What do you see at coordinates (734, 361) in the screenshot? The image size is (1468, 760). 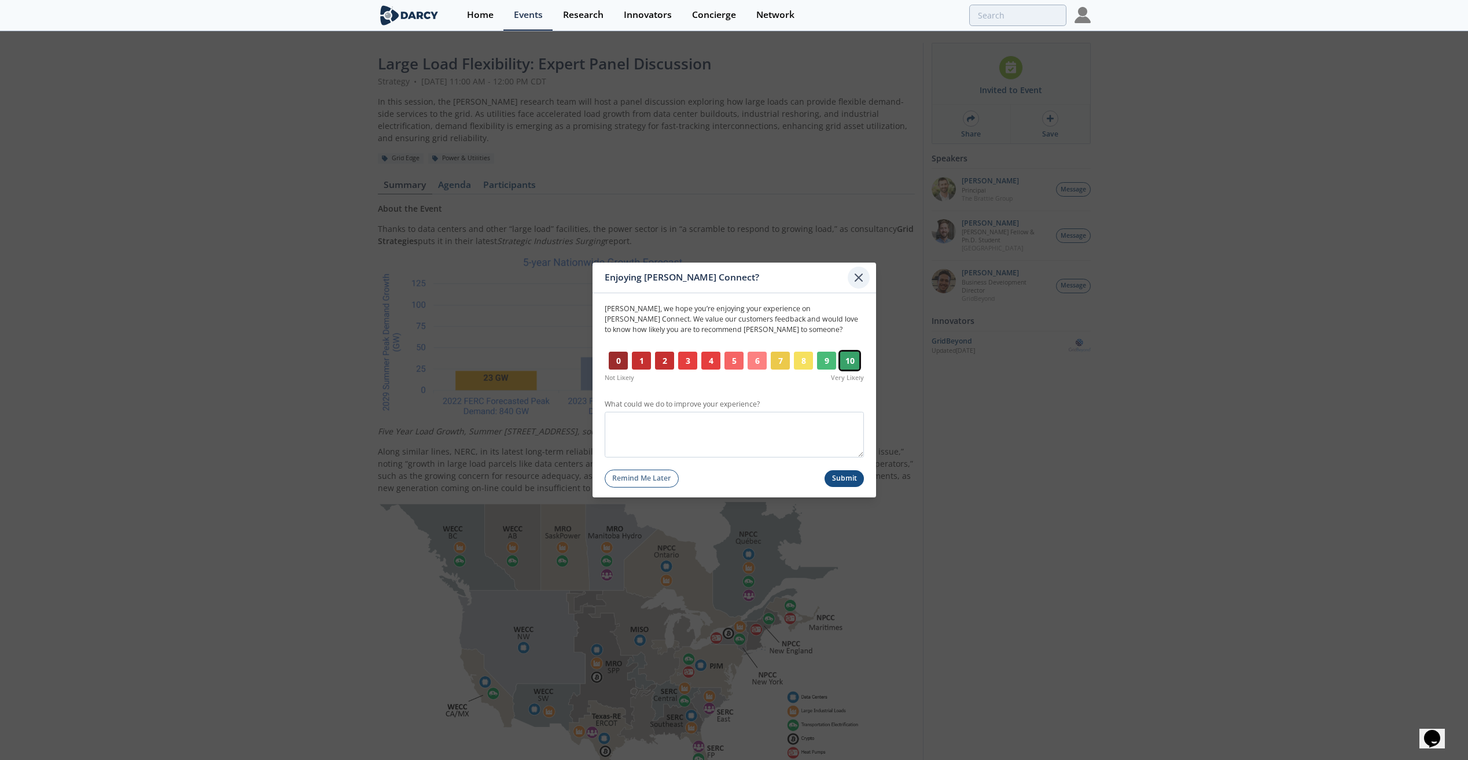 I see `button: 5` at bounding box center [734, 361].